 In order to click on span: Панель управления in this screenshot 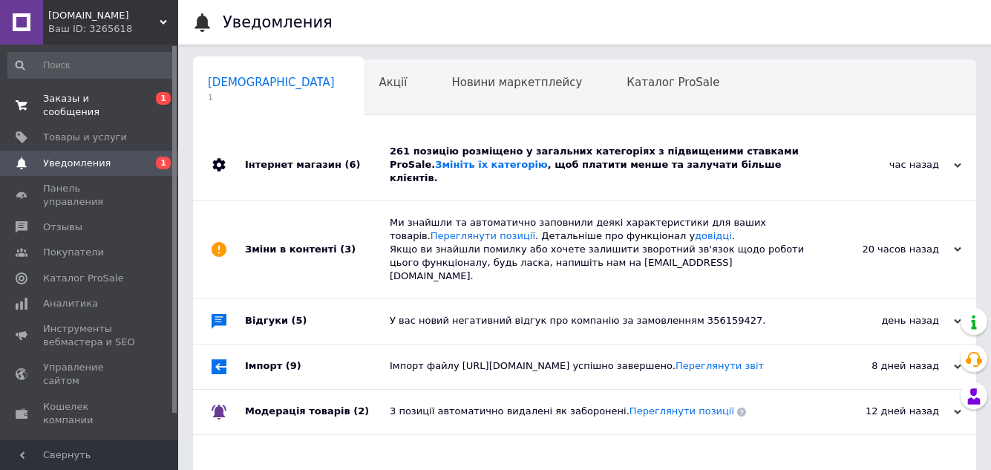, I will do `click(90, 195)`.